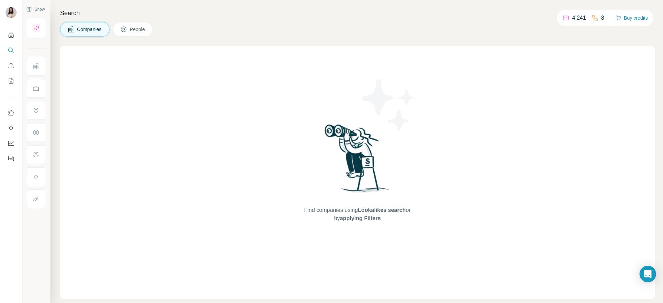 This screenshot has height=303, width=663. What do you see at coordinates (11, 143) in the screenshot?
I see `button: Dashboard` at bounding box center [11, 143].